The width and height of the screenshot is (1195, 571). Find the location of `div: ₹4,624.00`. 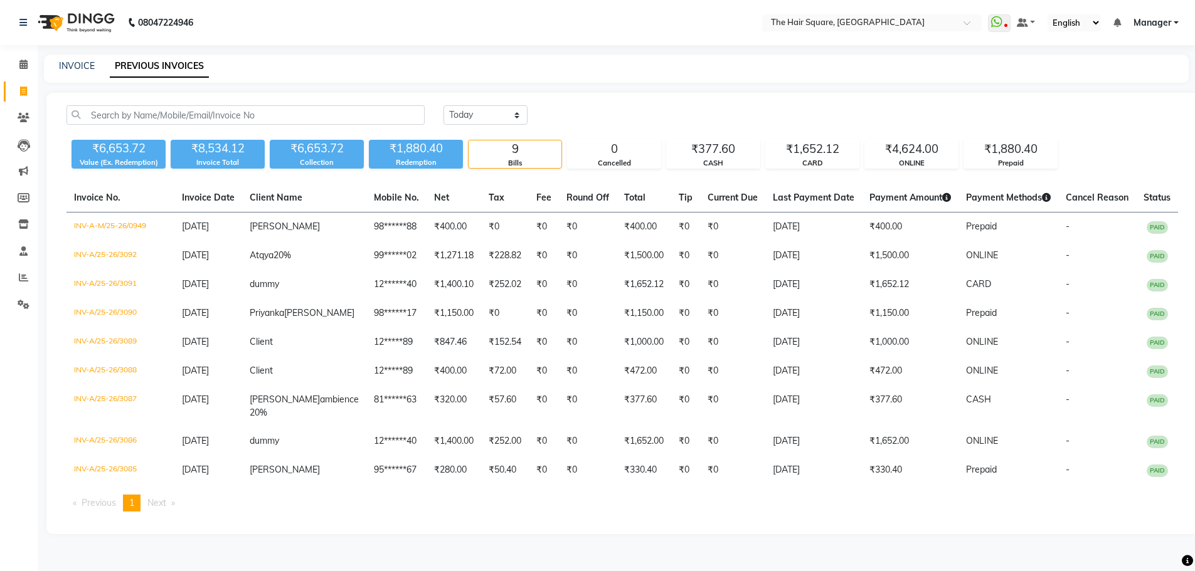

div: ₹4,624.00 is located at coordinates (911, 149).